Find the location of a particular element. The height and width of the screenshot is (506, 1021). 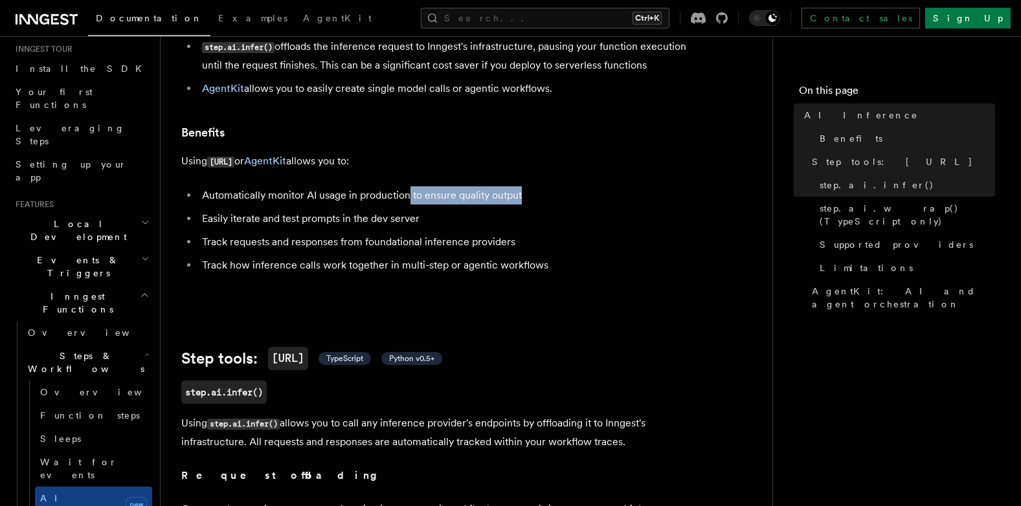

a: Contact sales is located at coordinates (860, 18).